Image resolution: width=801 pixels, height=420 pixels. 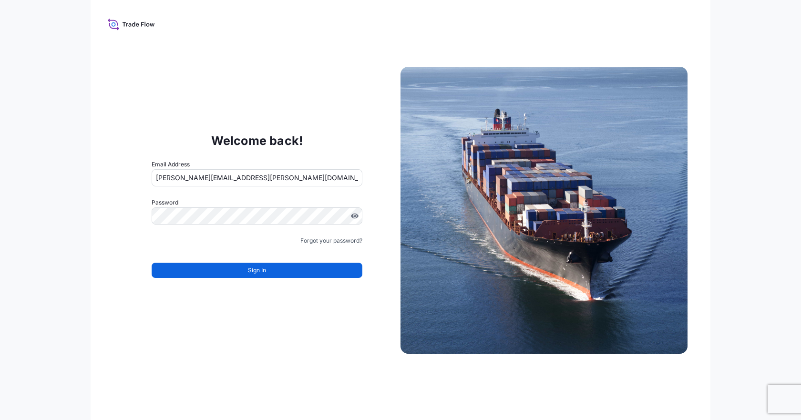 I want to click on input: example@gmail.com, so click(x=257, y=178).